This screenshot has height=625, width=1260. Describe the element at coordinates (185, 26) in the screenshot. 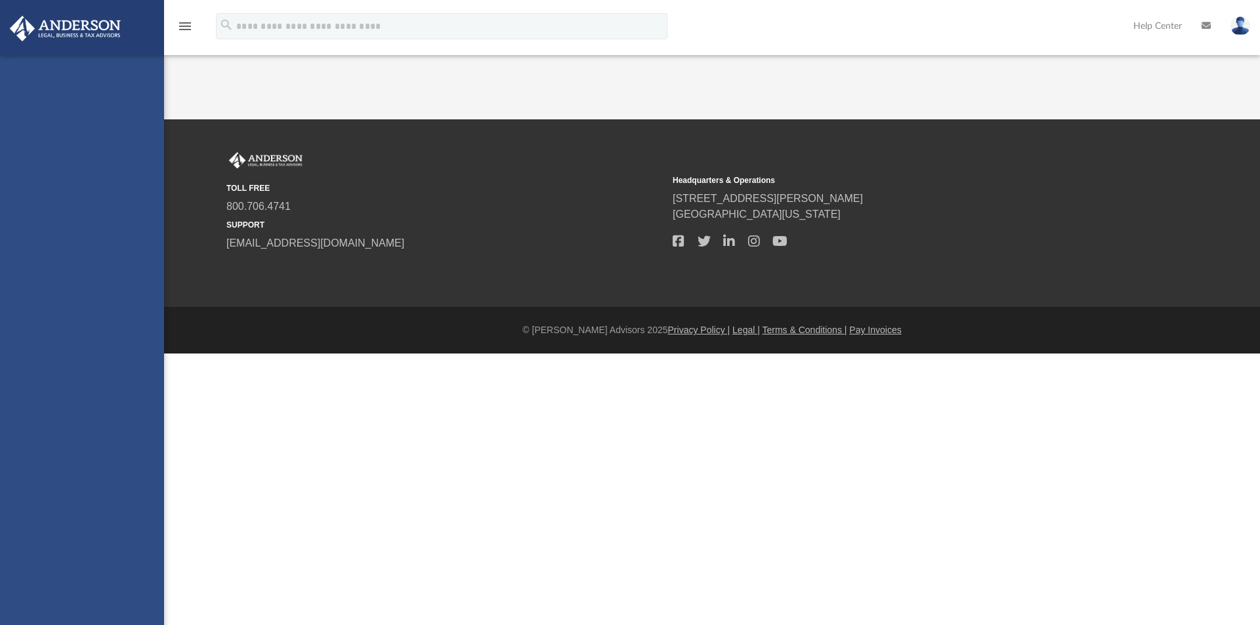

I see `i: menu` at that location.